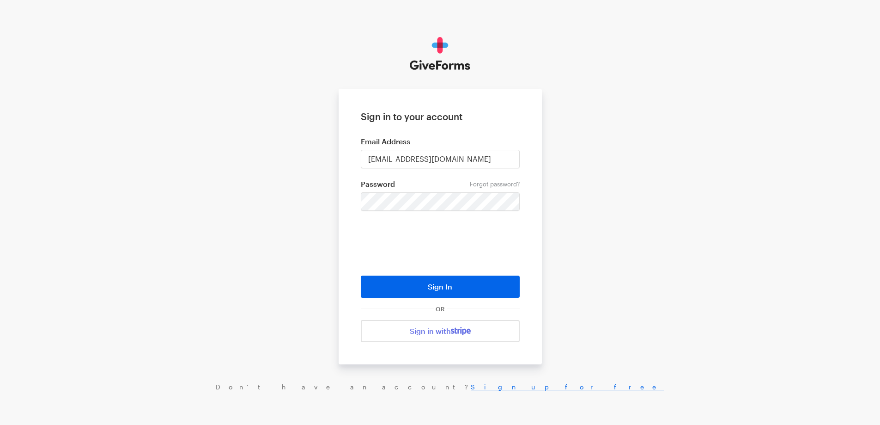 This screenshot has width=880, height=425. Describe the element at coordinates (440, 54) in the screenshot. I see `img: GiveForms` at that location.